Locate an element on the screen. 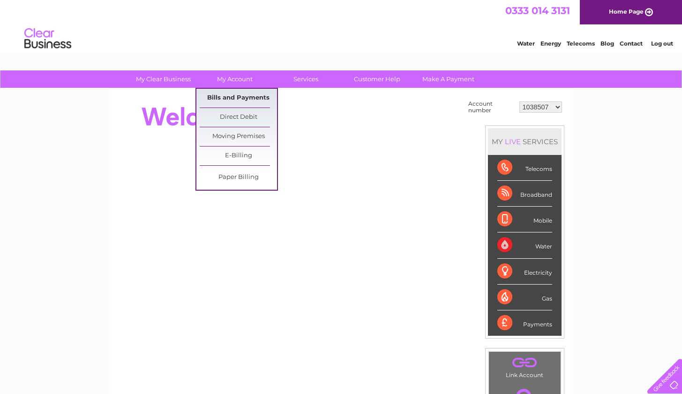 The height and width of the screenshot is (394, 682). a: Blog is located at coordinates (607, 43).